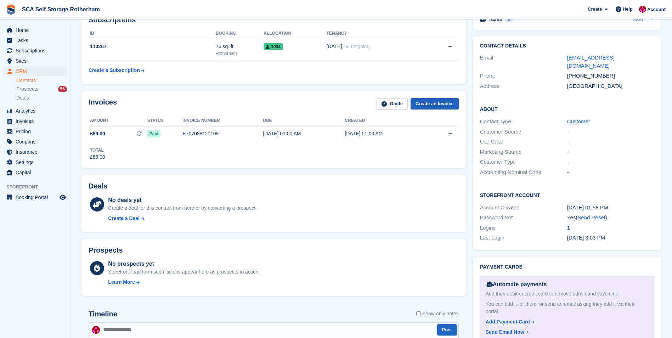 The width and height of the screenshot is (672, 338). Describe the element at coordinates (184, 282) in the screenshot. I see `a: Learn More` at that location.